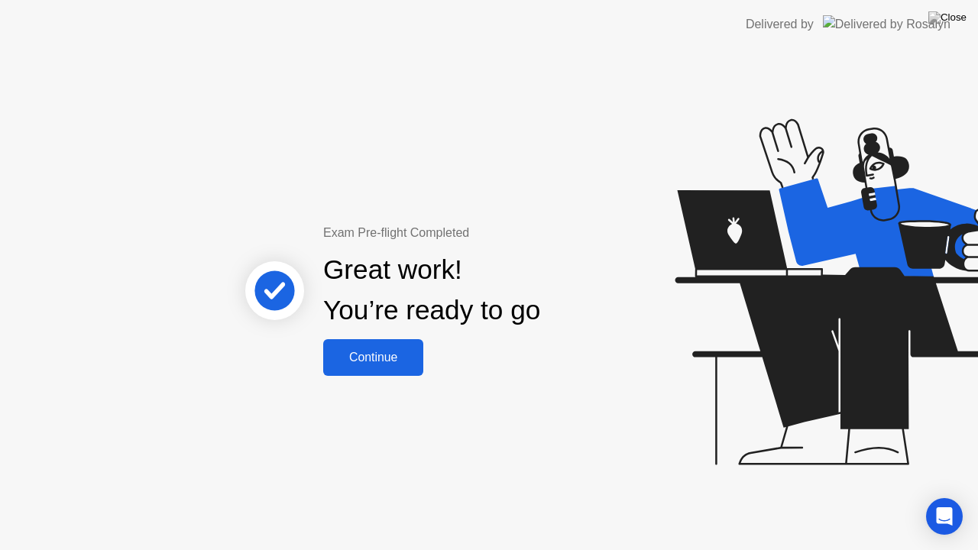  What do you see at coordinates (373, 357) in the screenshot?
I see `button: Continue` at bounding box center [373, 357].